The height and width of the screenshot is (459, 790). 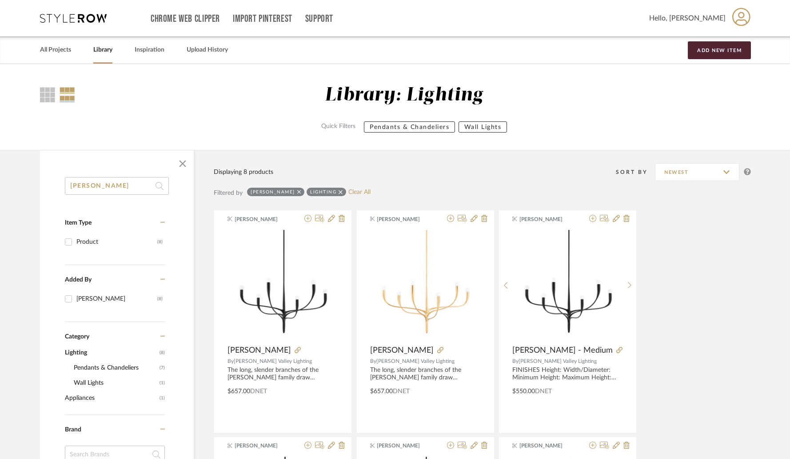 What do you see at coordinates (483, 127) in the screenshot?
I see `button: Wall Lights` at bounding box center [483, 127].